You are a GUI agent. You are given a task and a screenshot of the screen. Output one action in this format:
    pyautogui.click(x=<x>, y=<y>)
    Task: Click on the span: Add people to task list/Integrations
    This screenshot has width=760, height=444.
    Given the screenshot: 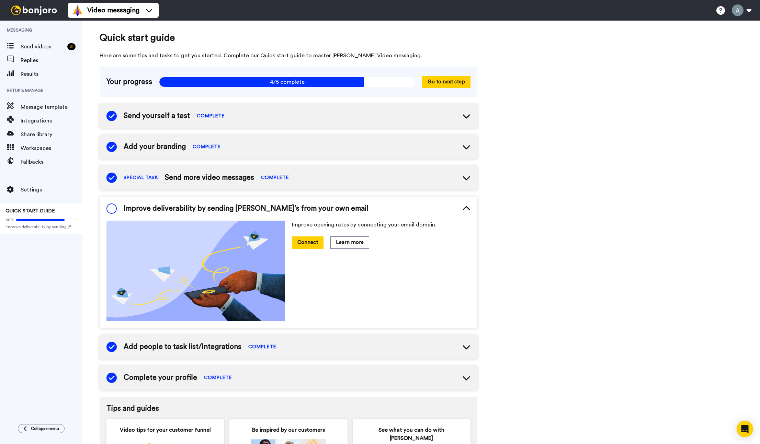 What is the action you would take?
    pyautogui.click(x=182, y=347)
    